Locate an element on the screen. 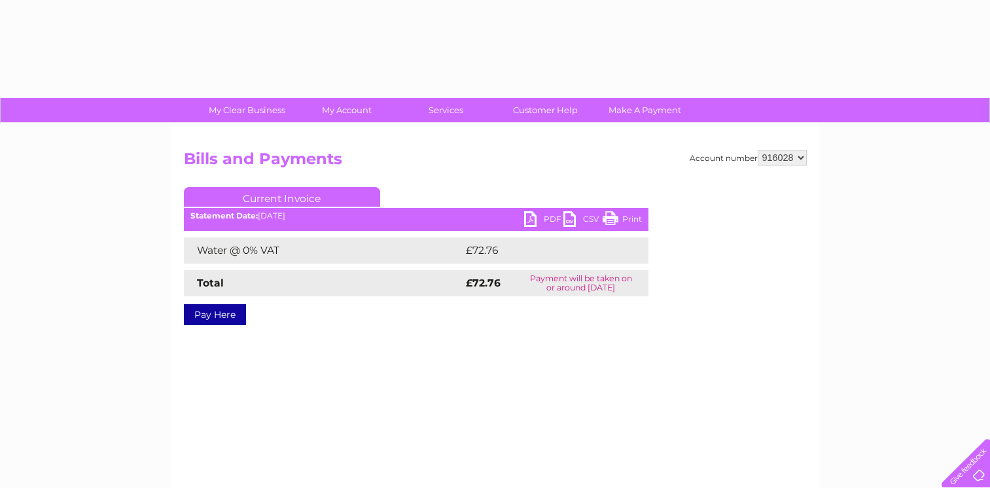 This screenshot has height=488, width=990. b: Statement Date: is located at coordinates (224, 215).